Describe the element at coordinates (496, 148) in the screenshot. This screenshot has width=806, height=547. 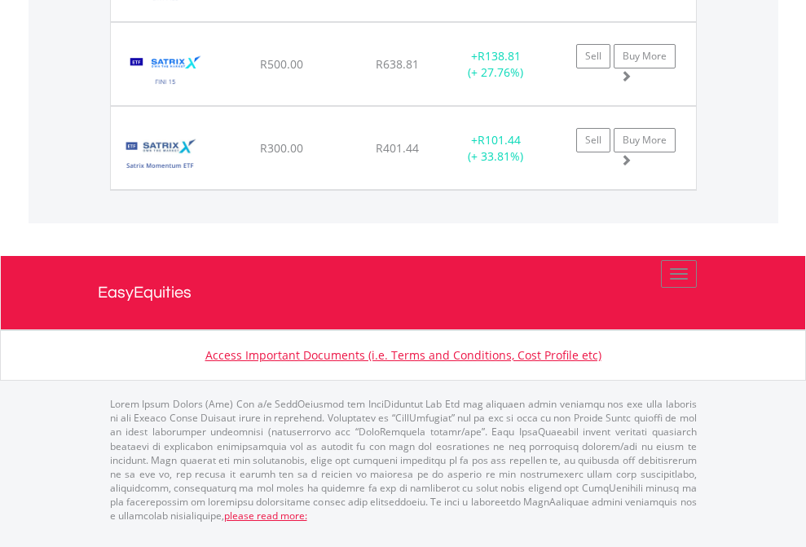
I see `div: + (+ 33.81%)` at that location.